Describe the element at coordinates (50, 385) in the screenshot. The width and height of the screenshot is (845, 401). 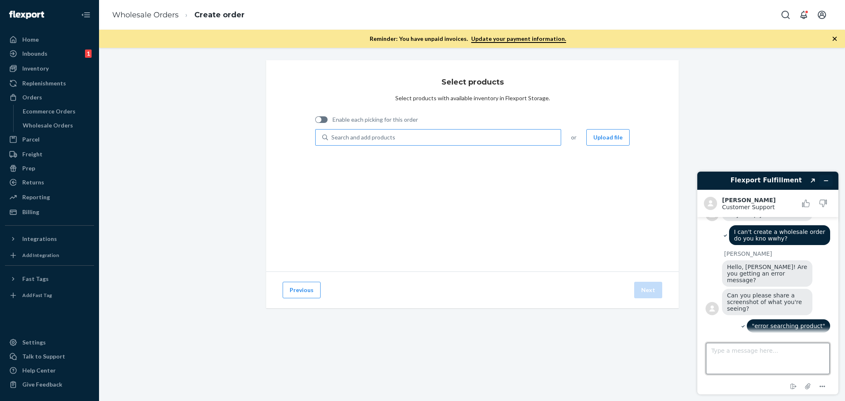
I see `button: Give Feedback` at that location.